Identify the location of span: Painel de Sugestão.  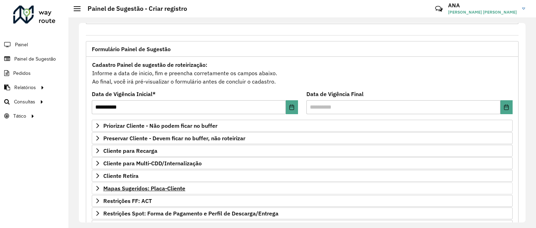
(35, 59).